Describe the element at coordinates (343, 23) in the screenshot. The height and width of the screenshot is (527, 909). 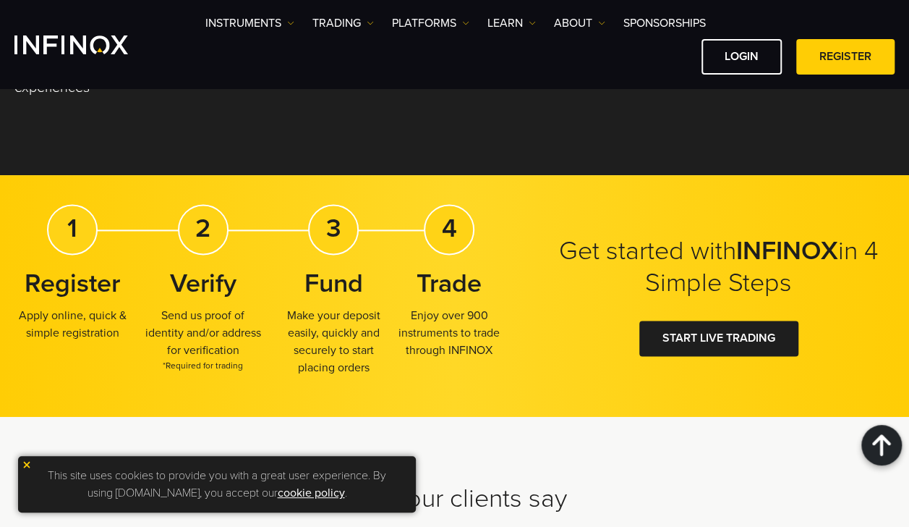
I see `a: TRADING` at that location.